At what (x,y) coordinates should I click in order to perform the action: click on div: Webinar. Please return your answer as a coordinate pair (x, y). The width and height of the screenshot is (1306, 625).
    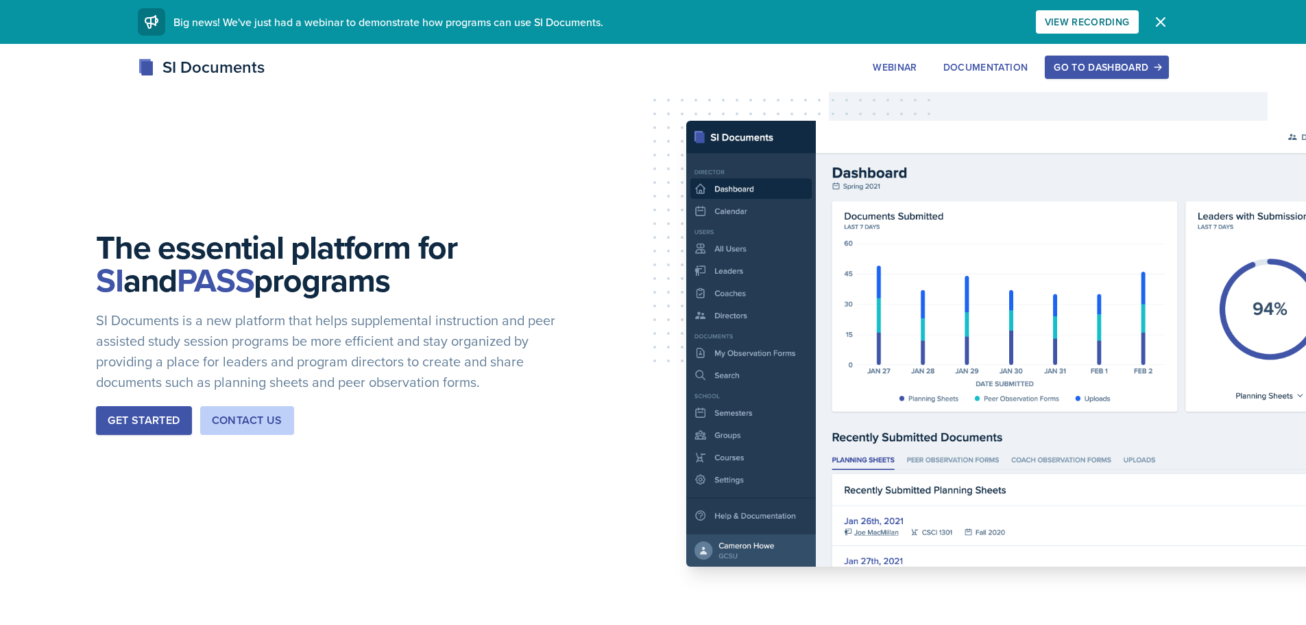
    Looking at the image, I should click on (895, 67).